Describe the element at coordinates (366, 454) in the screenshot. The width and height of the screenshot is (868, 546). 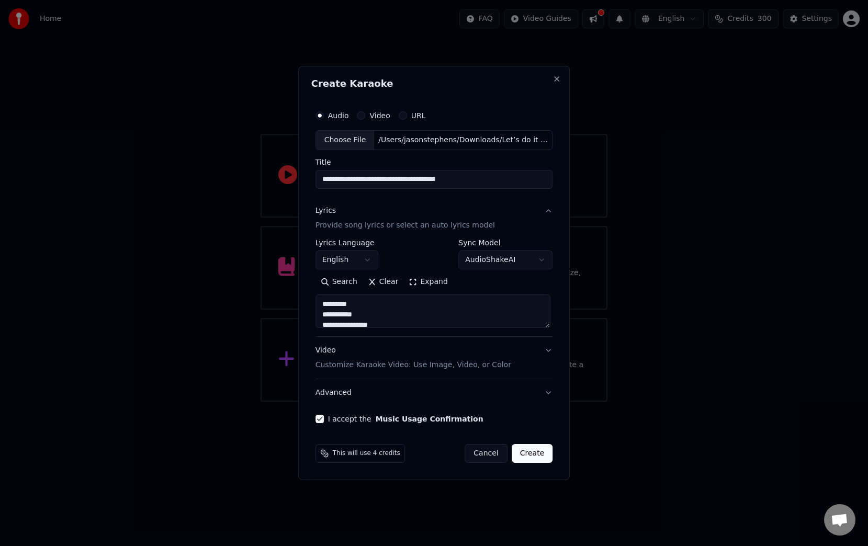
I see `span: This will use 4 credits` at that location.